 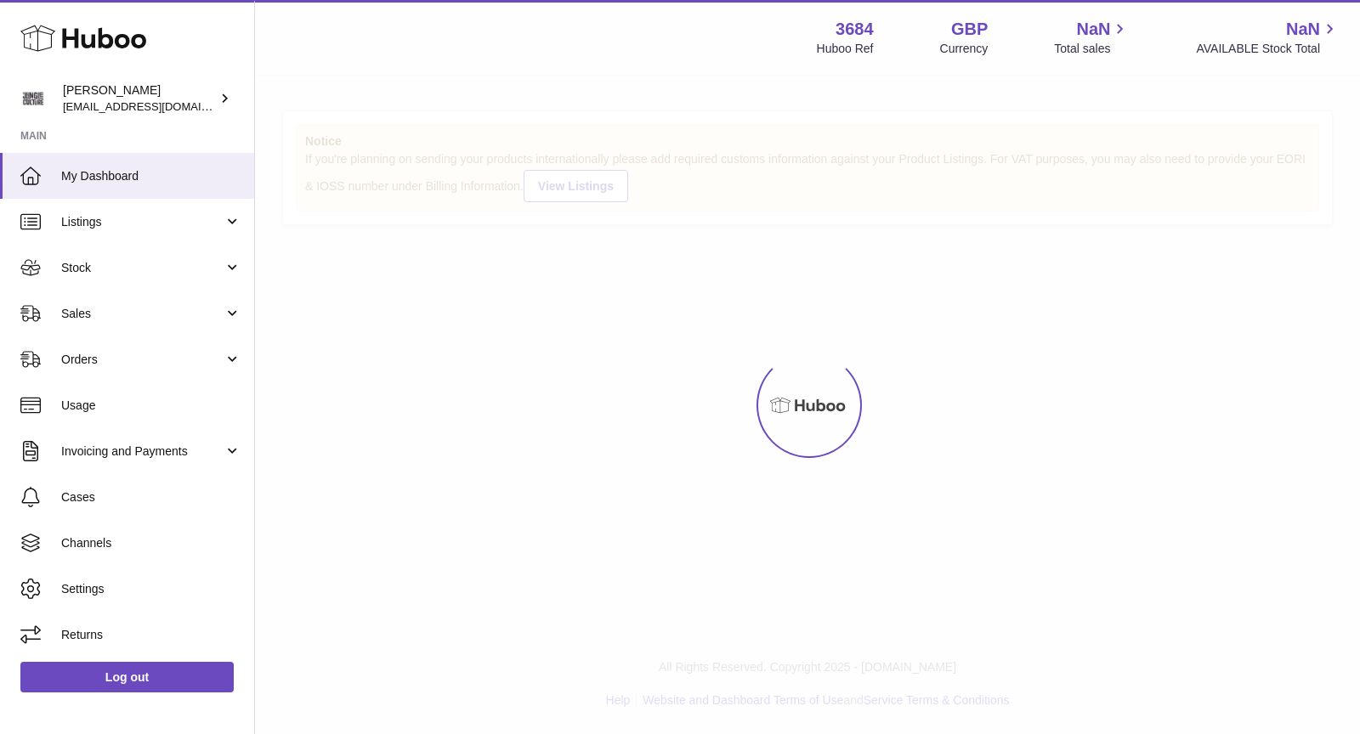 I want to click on span: My Dashboard, so click(x=151, y=176).